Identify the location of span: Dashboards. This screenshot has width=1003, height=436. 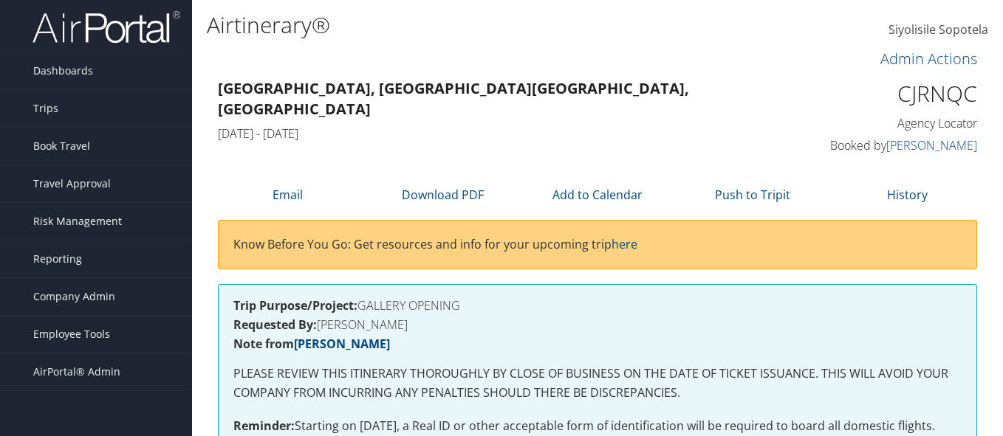
(63, 71).